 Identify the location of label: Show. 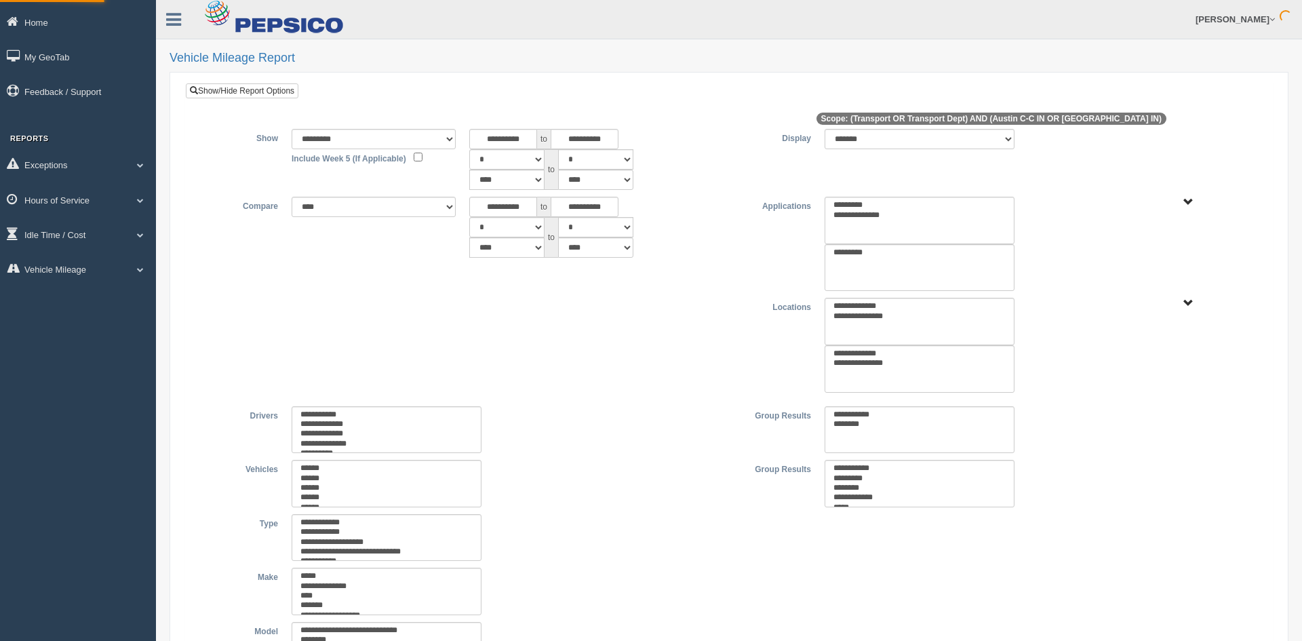
(240, 137).